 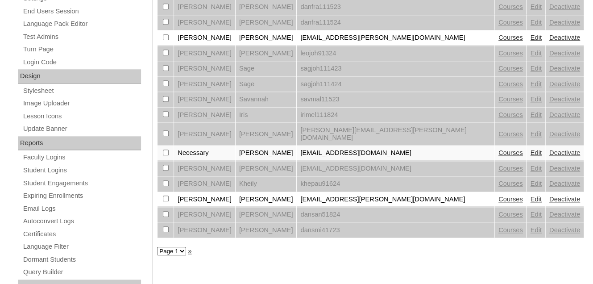 What do you see at coordinates (395, 215) in the screenshot?
I see `td: dansan51824` at bounding box center [395, 215].